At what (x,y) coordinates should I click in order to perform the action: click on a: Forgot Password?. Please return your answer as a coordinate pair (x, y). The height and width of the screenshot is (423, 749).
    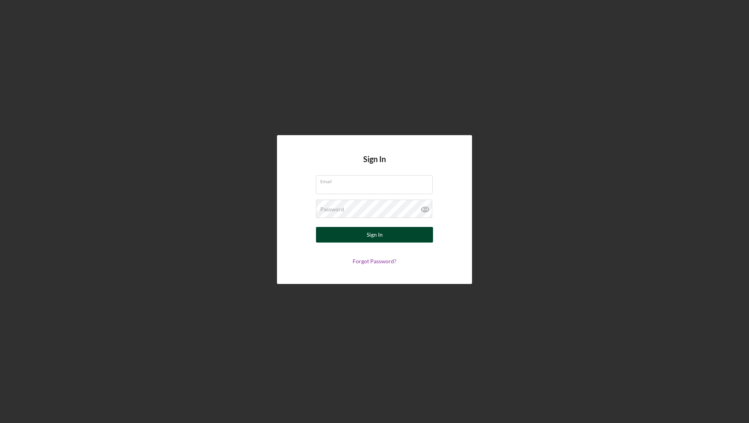
    Looking at the image, I should click on (375, 261).